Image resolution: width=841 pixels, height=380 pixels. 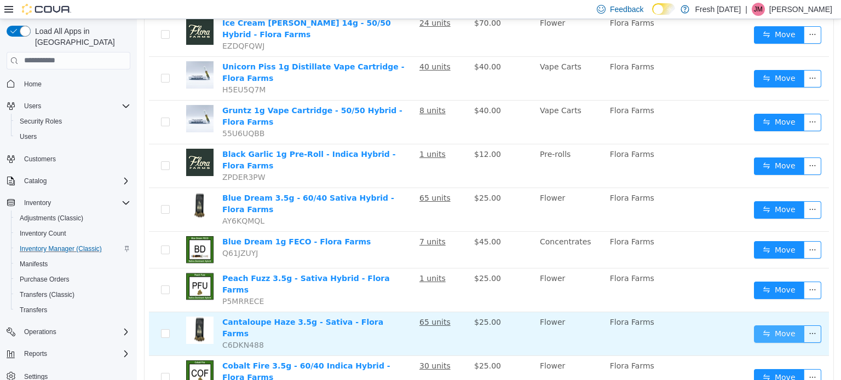 What do you see at coordinates (33, 84) in the screenshot?
I see `a: Home` at bounding box center [33, 84].